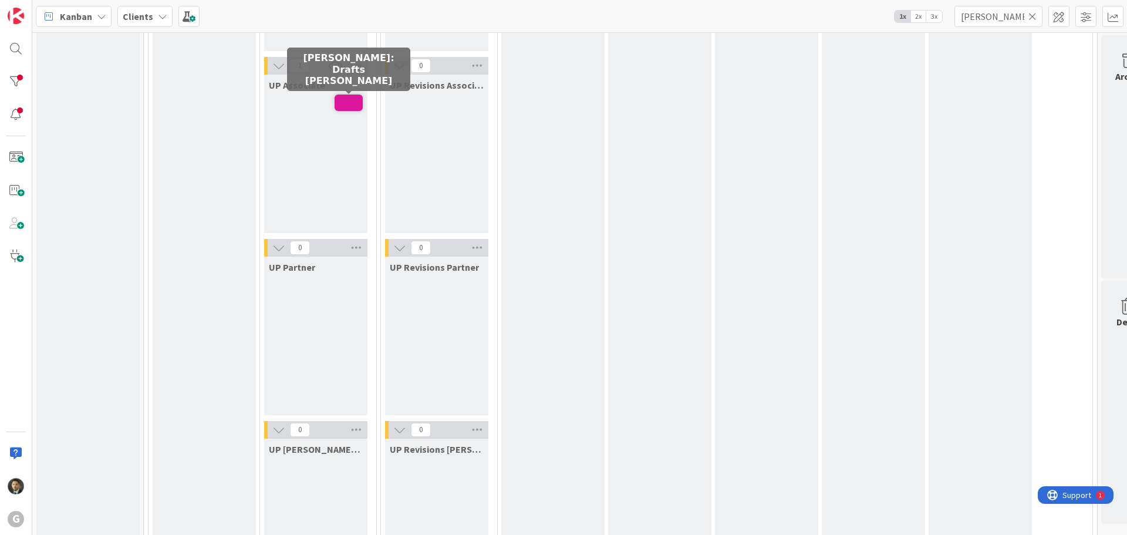 The image size is (1127, 535). What do you see at coordinates (292, 267) in the screenshot?
I see `span: UP Partner` at bounding box center [292, 267].